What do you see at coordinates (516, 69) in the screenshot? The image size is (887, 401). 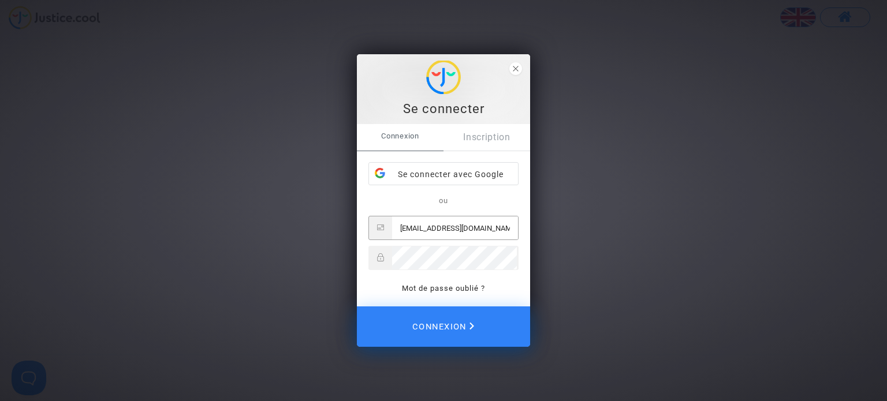 I see `span: close` at bounding box center [516, 69].